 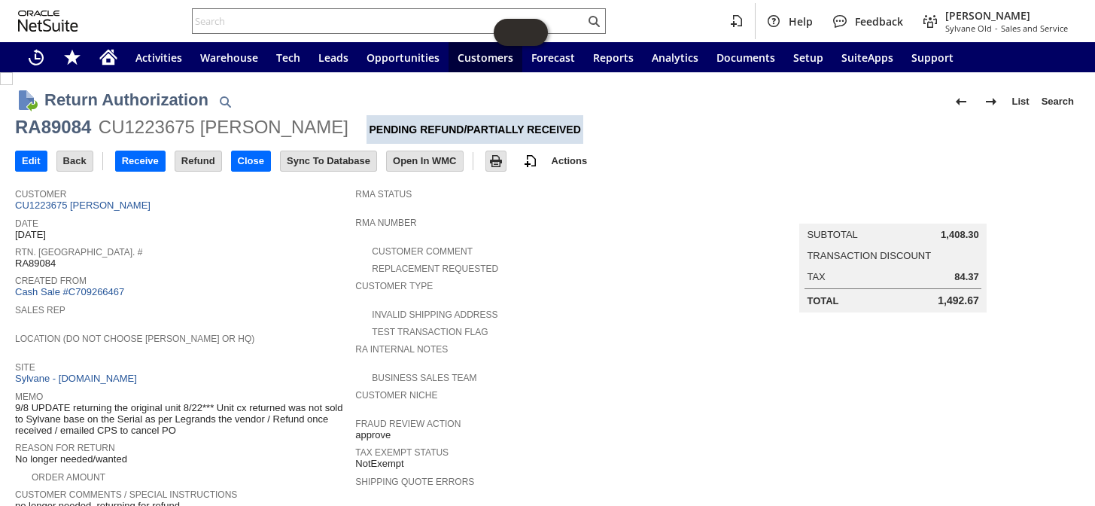 I want to click on a: Analytics, so click(x=675, y=57).